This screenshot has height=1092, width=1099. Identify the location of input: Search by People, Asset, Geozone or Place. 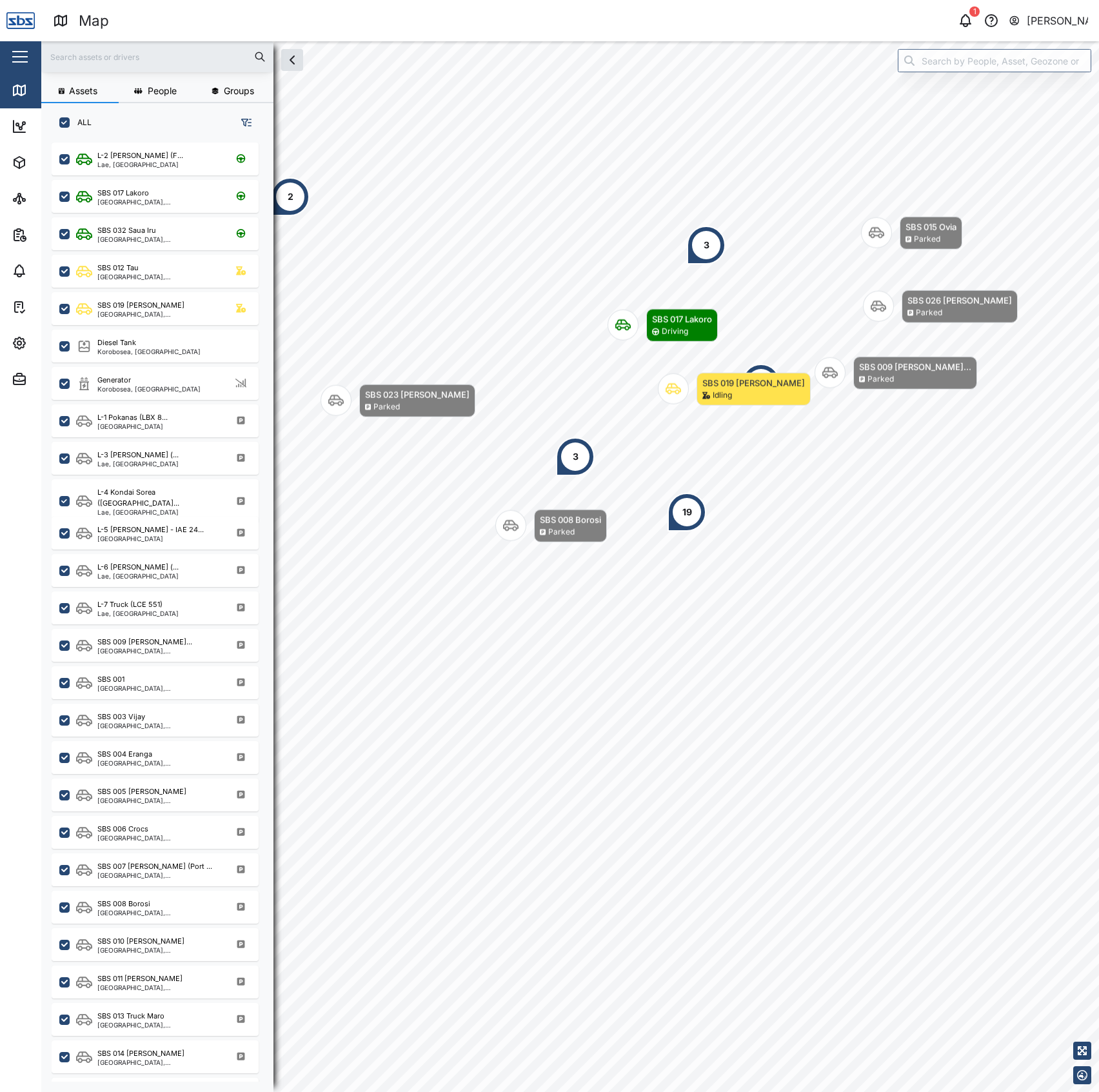
(994, 61).